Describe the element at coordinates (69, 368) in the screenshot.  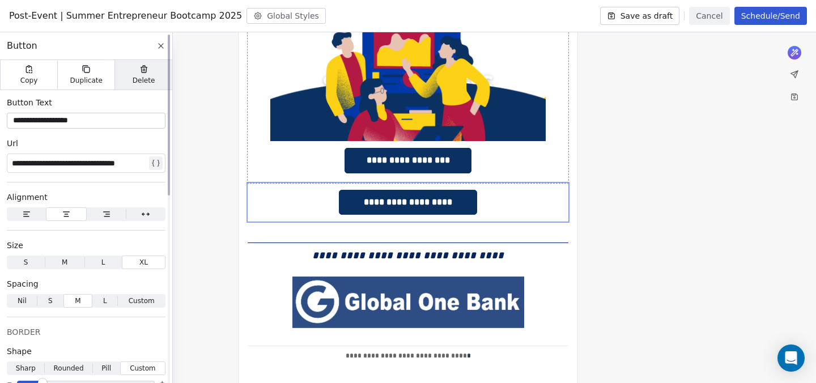
I see `span: Rounded` at that location.